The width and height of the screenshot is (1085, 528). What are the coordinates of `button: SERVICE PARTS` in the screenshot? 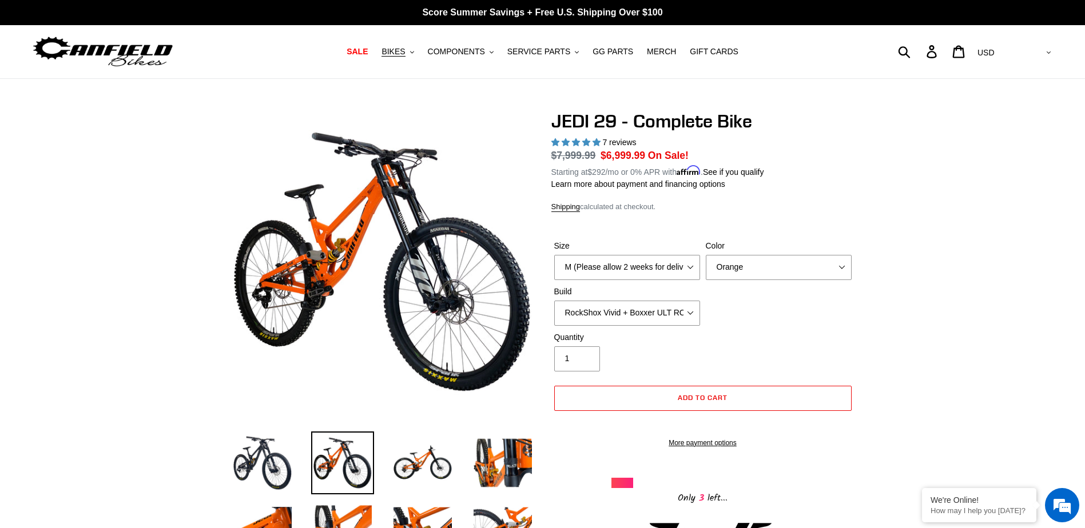 It's located at (543, 51).